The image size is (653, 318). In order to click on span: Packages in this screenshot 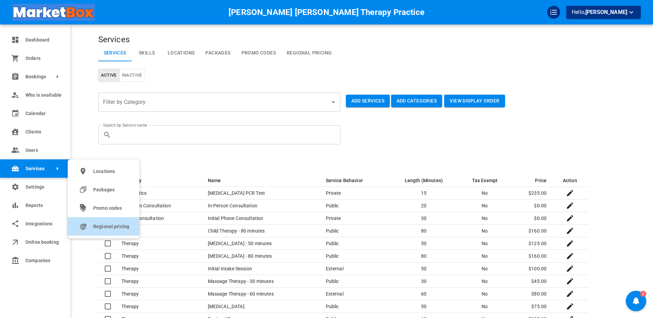, I will do `click(111, 190)`.